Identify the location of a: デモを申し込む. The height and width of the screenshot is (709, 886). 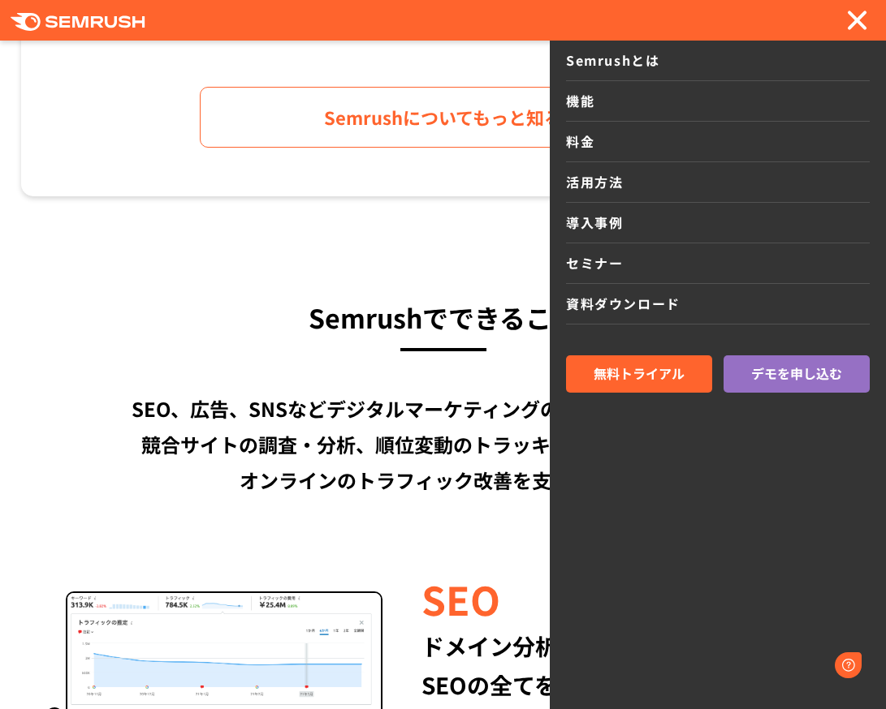
(796, 374).